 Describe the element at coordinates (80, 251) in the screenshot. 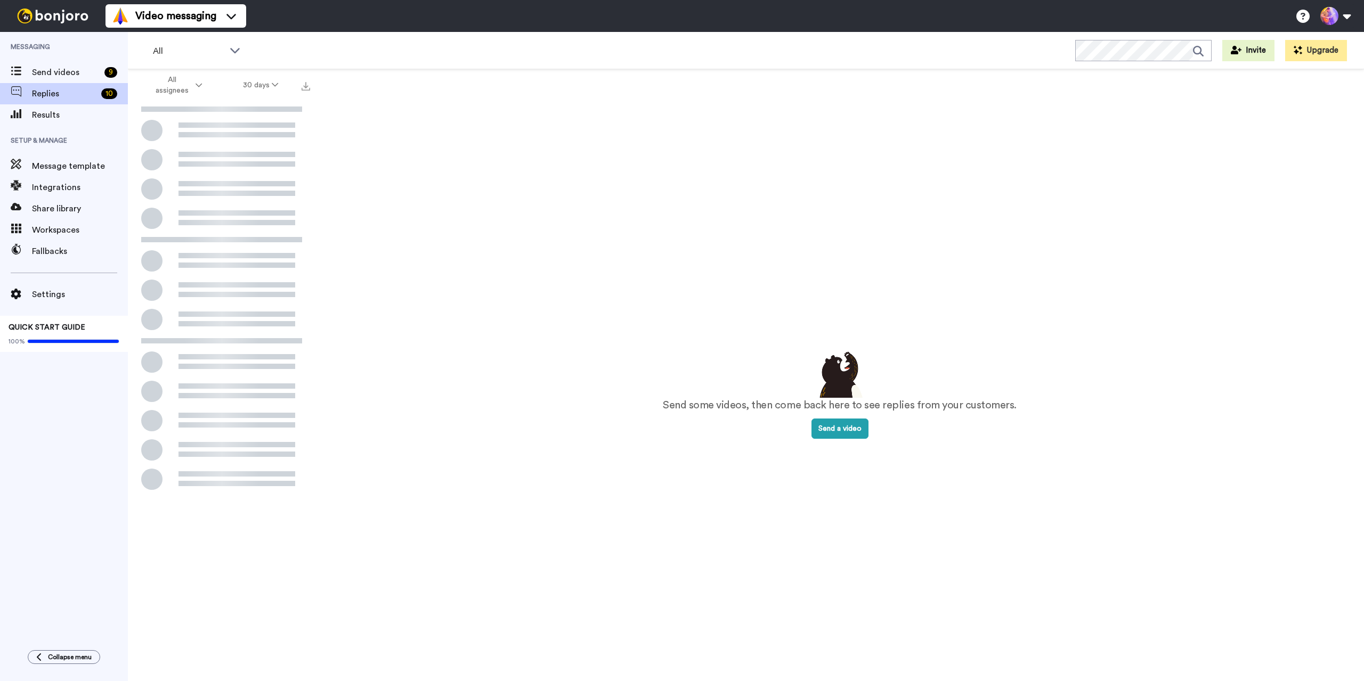

I see `span: Fallbacks` at that location.